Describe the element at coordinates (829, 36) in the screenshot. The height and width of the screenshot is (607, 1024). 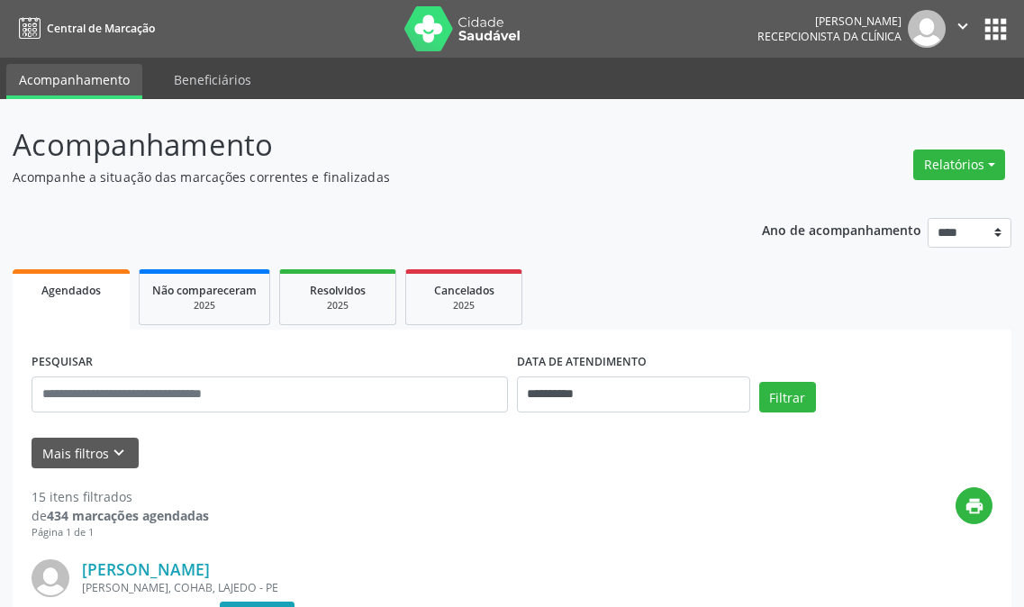
I see `span: Recepcionista da clínica` at that location.